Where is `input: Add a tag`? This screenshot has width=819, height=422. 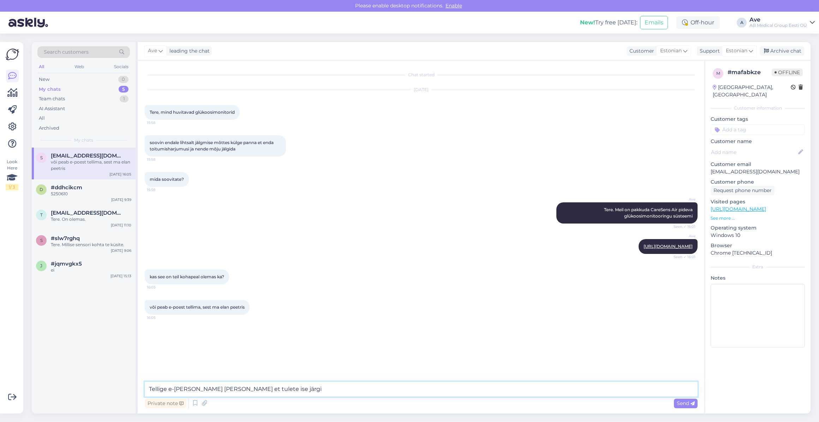 input: Add a tag is located at coordinates (757, 130).